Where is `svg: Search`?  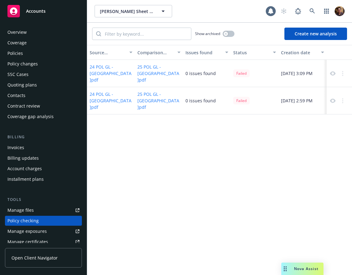
svg: Search is located at coordinates (99, 34).